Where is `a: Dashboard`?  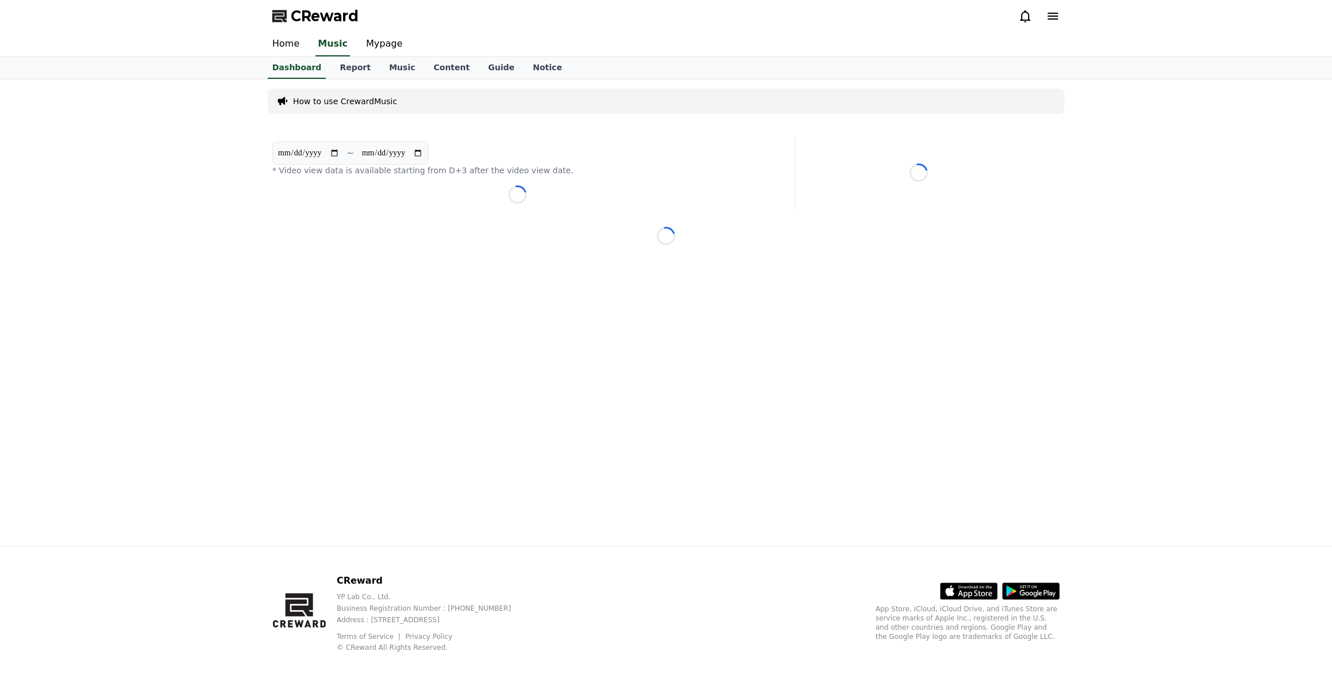
a: Dashboard is located at coordinates (296, 68).